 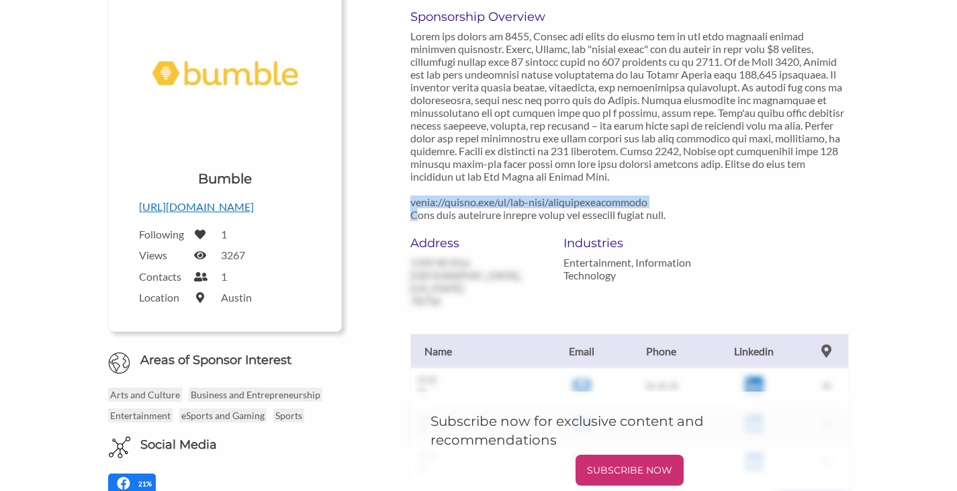 What do you see at coordinates (146, 483) in the screenshot?
I see `p: 21%` at bounding box center [146, 483].